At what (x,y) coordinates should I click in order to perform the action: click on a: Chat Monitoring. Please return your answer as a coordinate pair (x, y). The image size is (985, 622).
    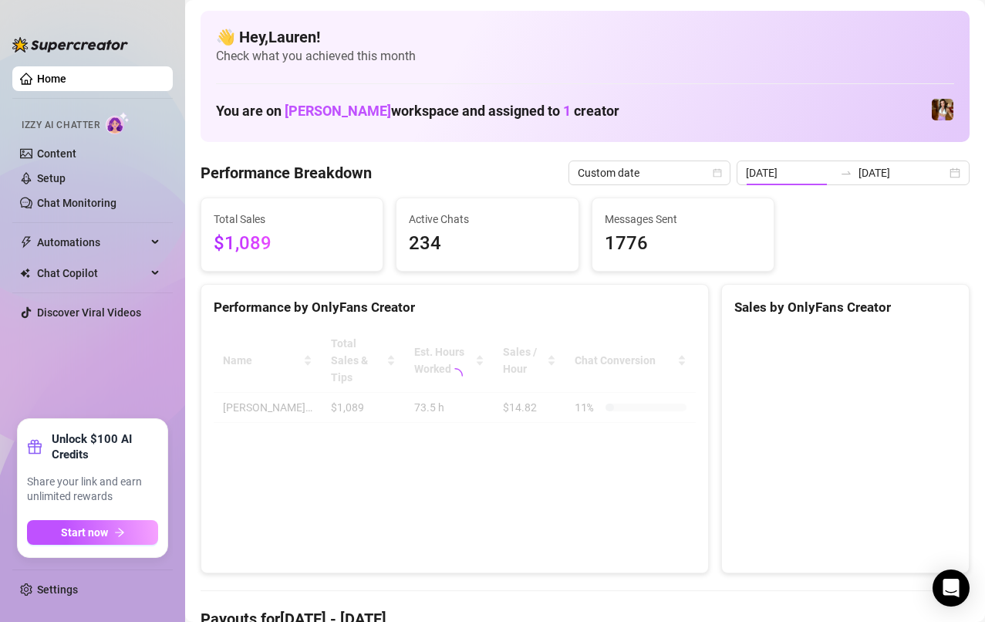
    Looking at the image, I should click on (76, 203).